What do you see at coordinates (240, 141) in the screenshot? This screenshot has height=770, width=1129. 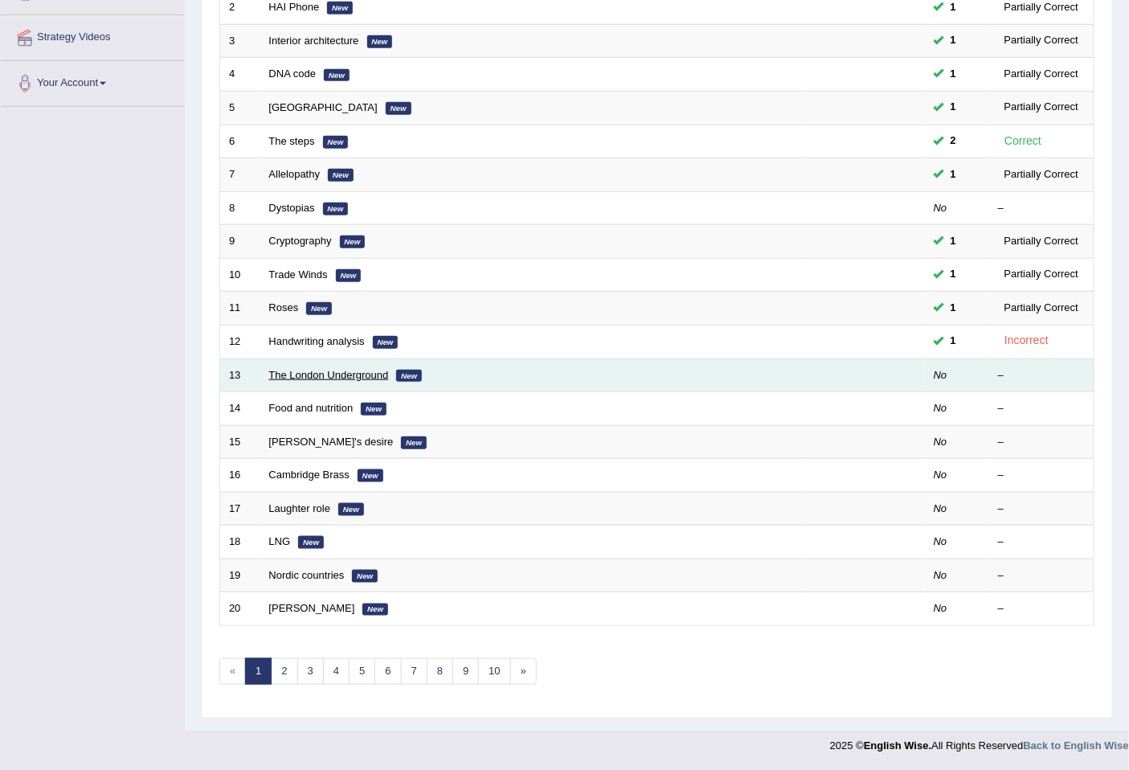 I see `td: 6` at bounding box center [240, 141].